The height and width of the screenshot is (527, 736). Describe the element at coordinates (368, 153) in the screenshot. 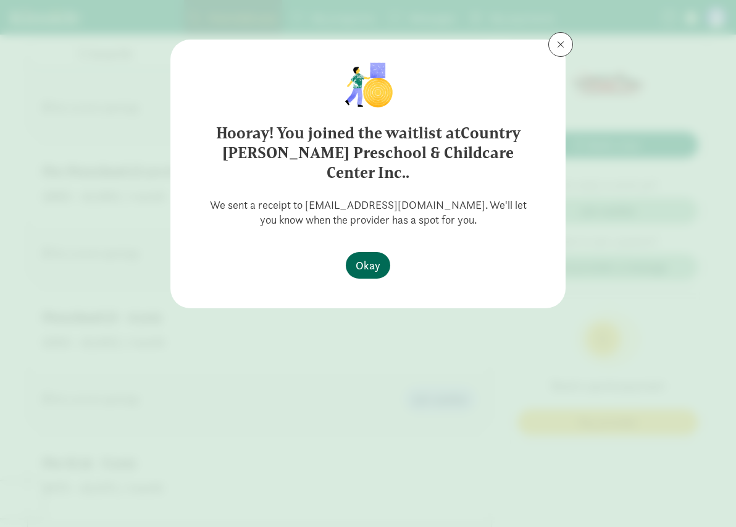

I see `h6: Hooray! You joined the waitlist at` at that location.